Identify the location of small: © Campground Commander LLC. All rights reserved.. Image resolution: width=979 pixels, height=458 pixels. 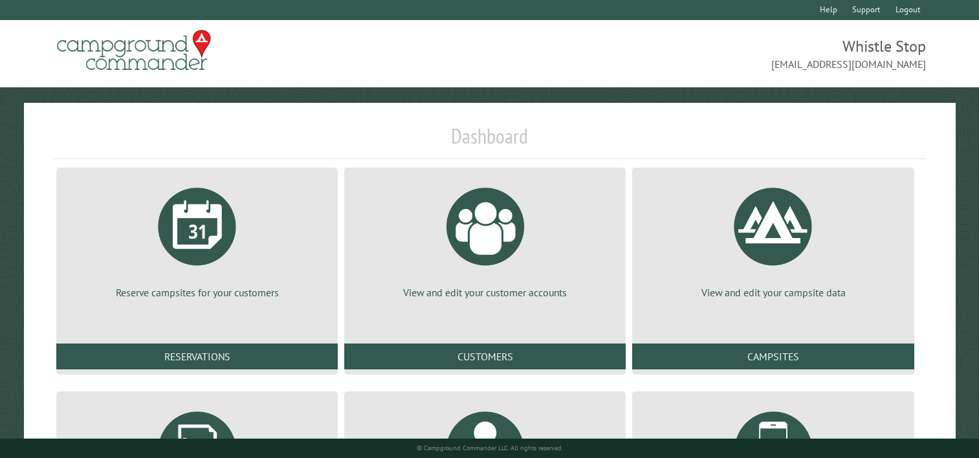
(490, 448).